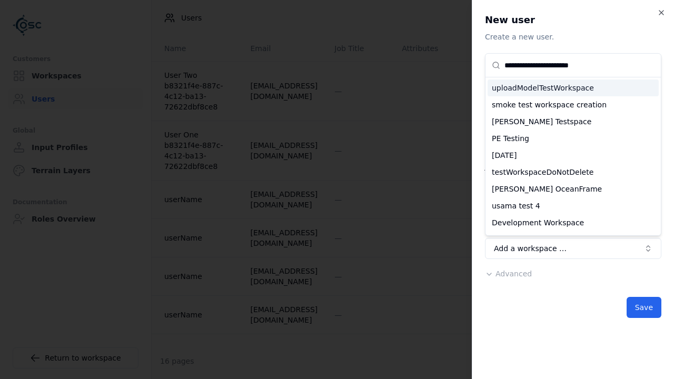 This screenshot has height=379, width=674. Describe the element at coordinates (573, 105) in the screenshot. I see `div: smoke test workspace creation` at that location.